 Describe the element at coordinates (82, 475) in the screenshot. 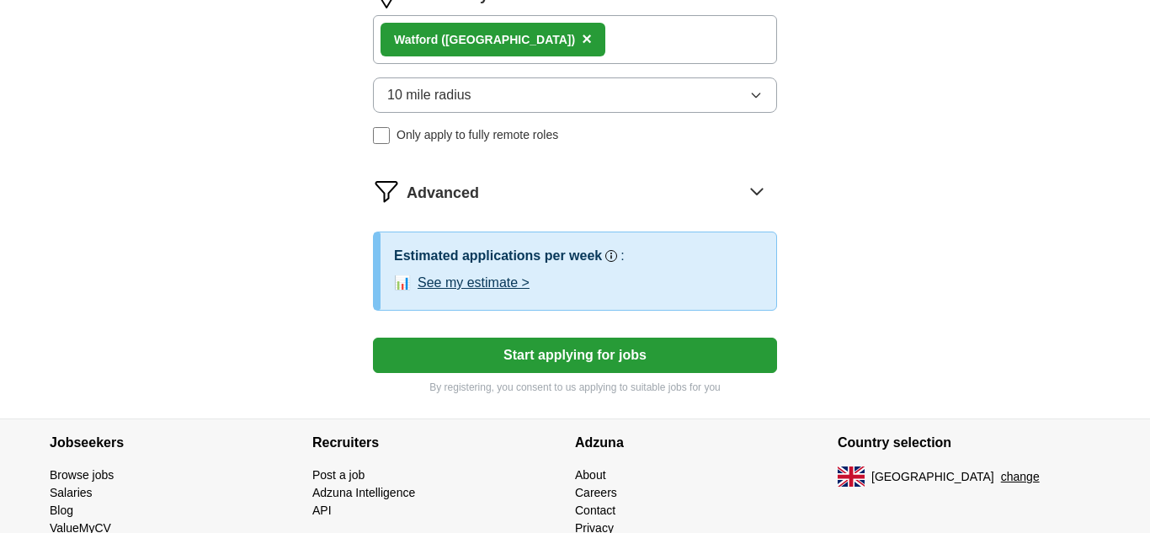

I see `a: Browse jobs` at that location.